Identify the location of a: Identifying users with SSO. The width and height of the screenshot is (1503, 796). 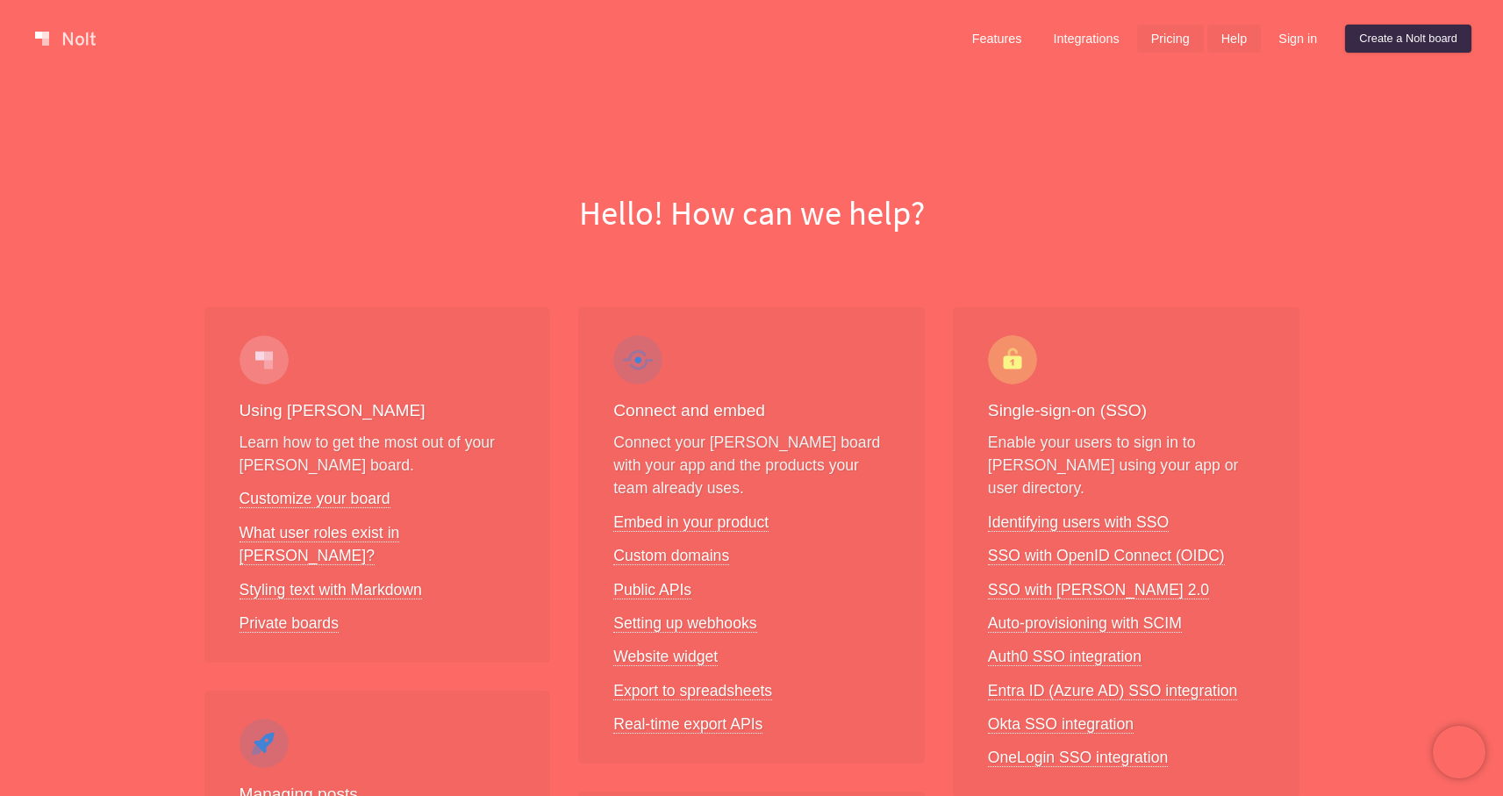
(1079, 522).